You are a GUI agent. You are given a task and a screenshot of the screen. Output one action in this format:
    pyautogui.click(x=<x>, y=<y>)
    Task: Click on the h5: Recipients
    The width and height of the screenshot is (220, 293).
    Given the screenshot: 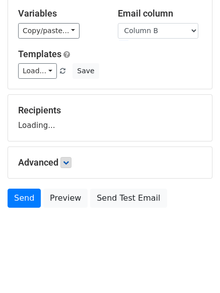 What is the action you would take?
    pyautogui.click(x=110, y=111)
    